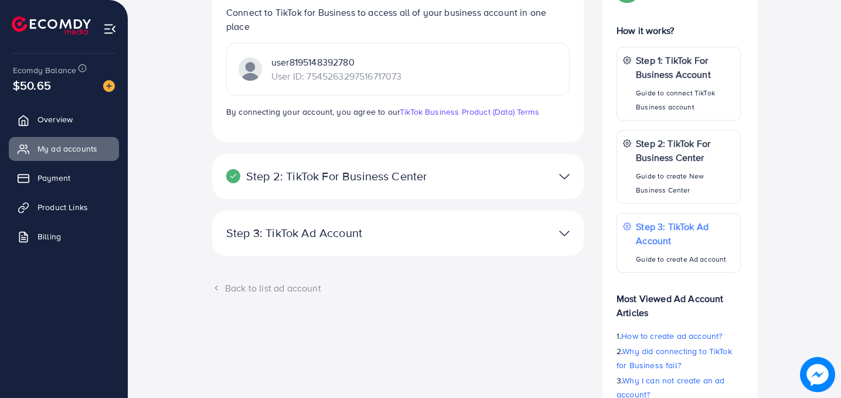  What do you see at coordinates (45, 70) in the screenshot?
I see `span: Ecomdy Balance` at bounding box center [45, 70].